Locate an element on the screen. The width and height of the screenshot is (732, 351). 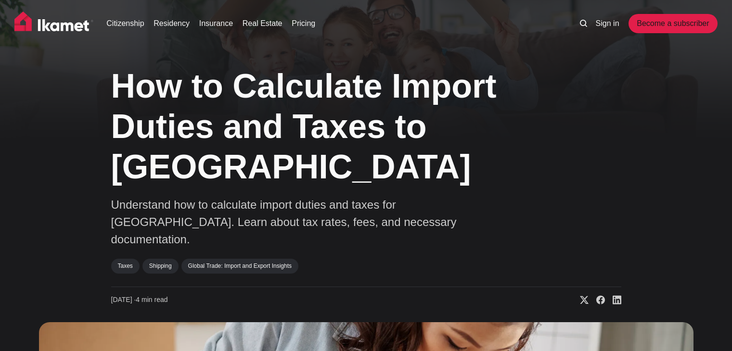
a: Real Estate is located at coordinates (262, 24).